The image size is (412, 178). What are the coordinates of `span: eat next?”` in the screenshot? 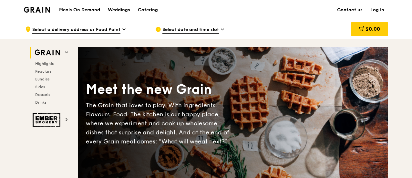 It's located at (212, 141).